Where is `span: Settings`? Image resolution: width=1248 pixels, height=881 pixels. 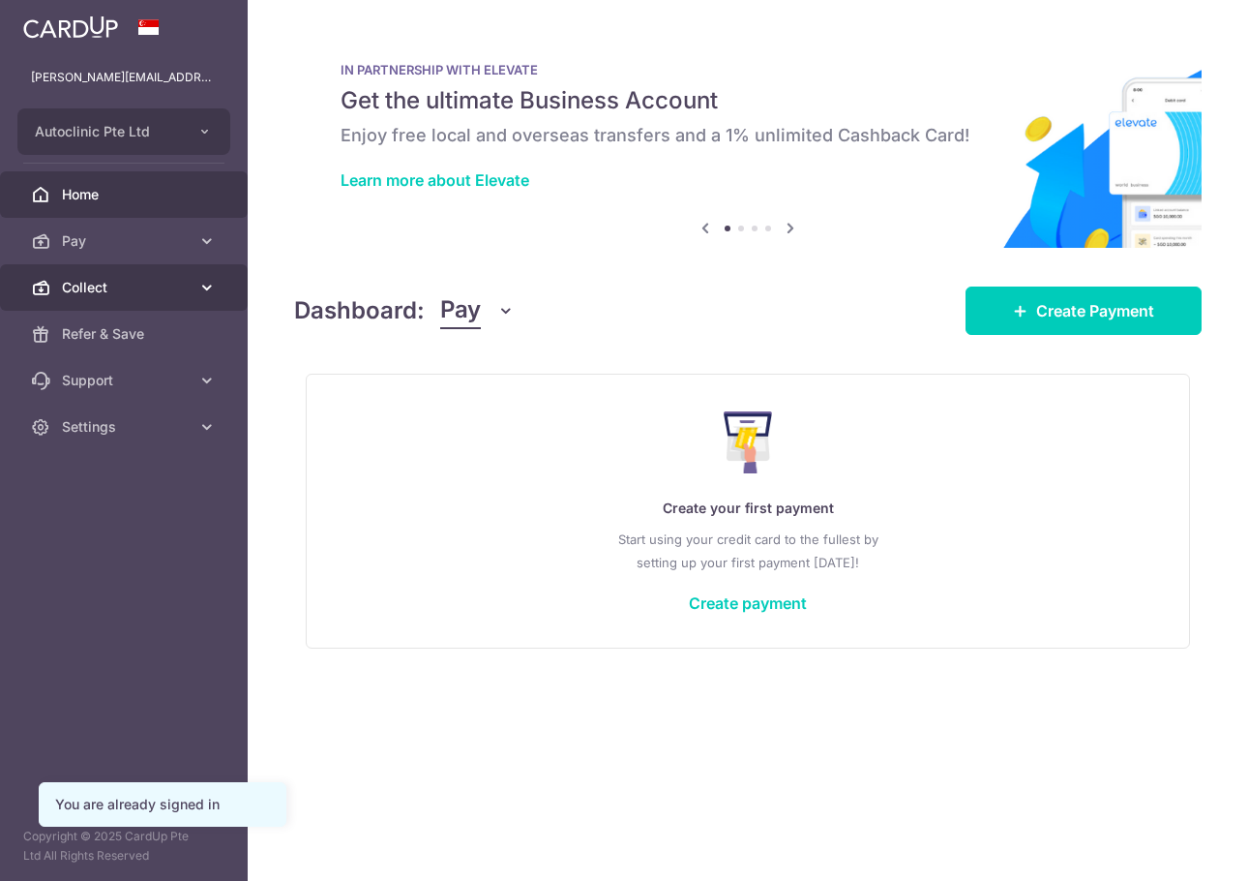 span: Settings is located at coordinates (126, 427).